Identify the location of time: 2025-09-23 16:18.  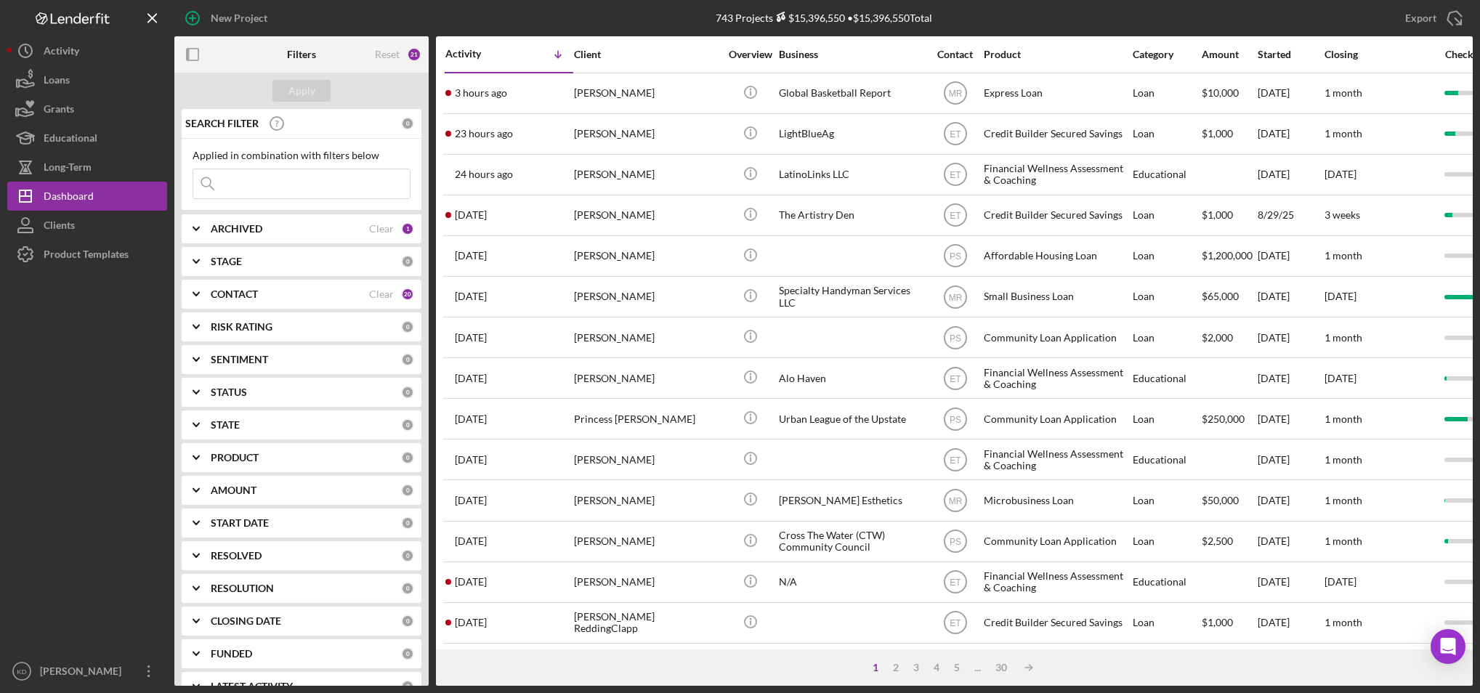
(484, 134).